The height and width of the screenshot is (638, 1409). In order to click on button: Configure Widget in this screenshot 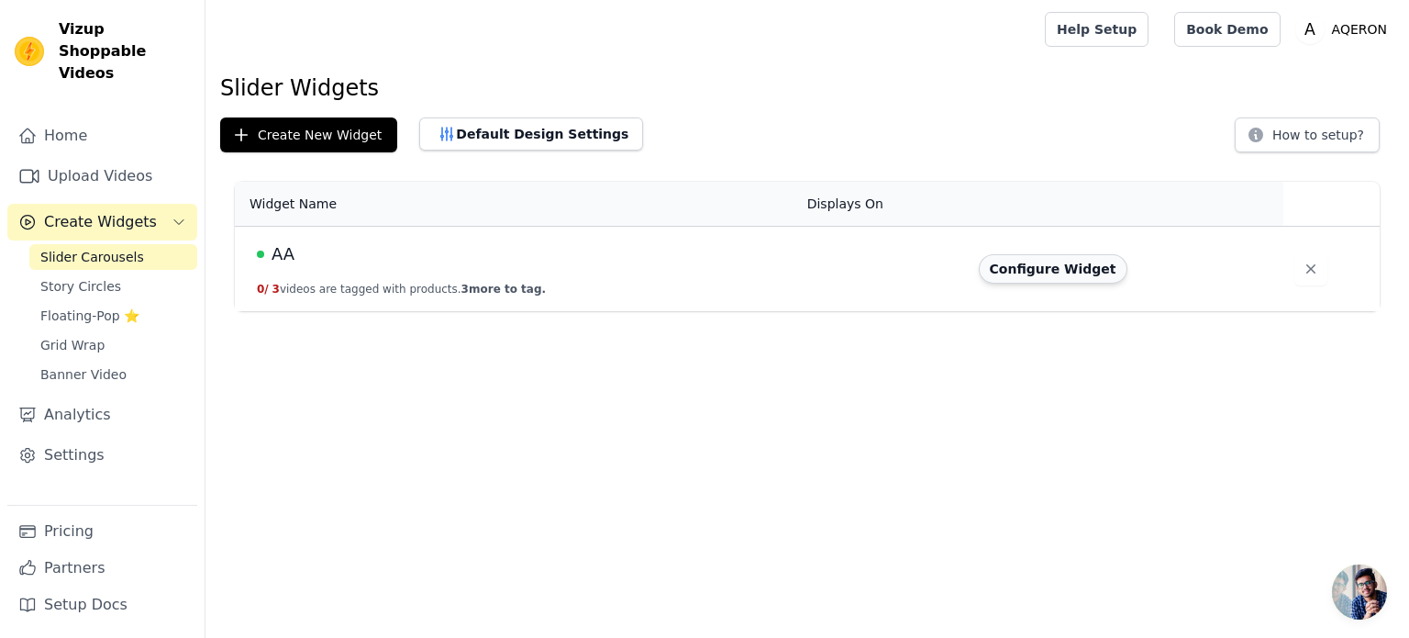, I will do `click(1053, 269)`.